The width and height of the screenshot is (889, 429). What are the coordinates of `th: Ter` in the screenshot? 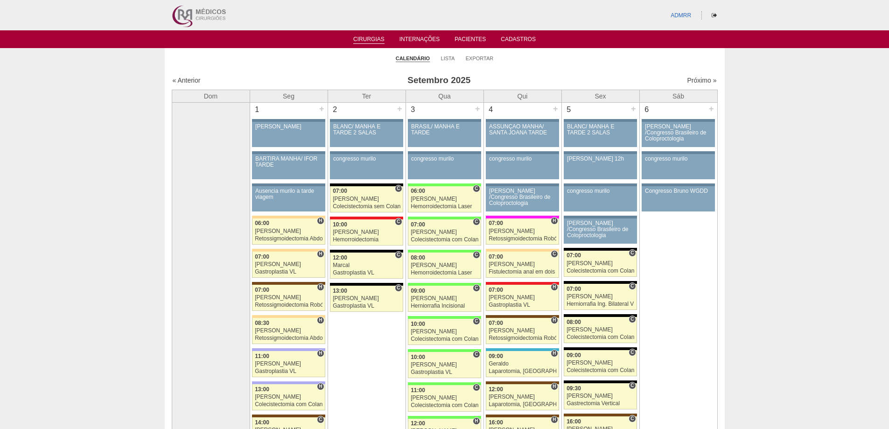 It's located at (366, 96).